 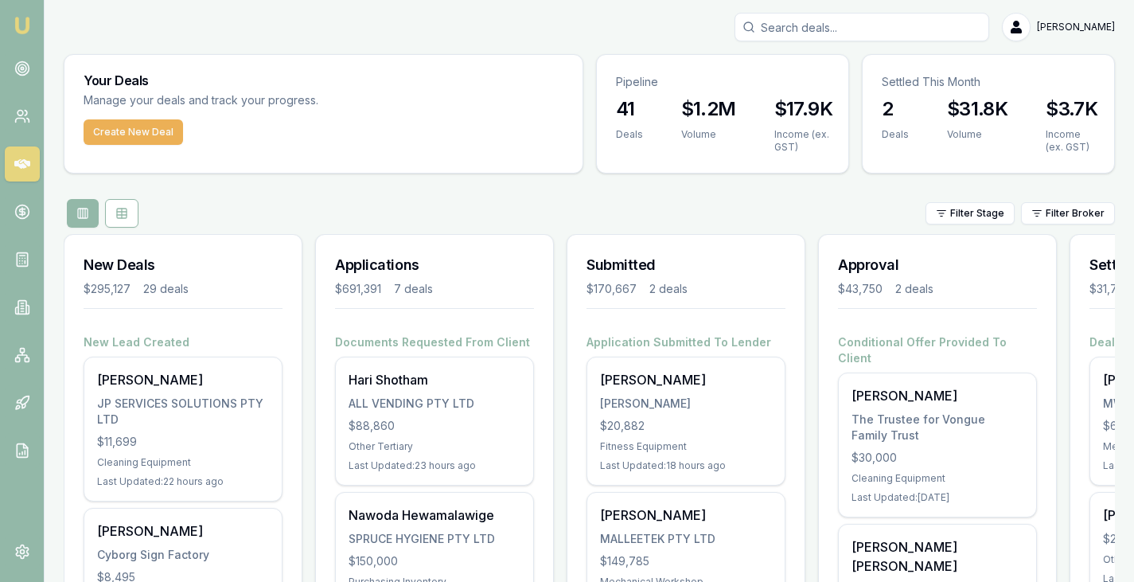 What do you see at coordinates (434, 342) in the screenshot?
I see `h4: Documents Requested From Client` at bounding box center [434, 342].